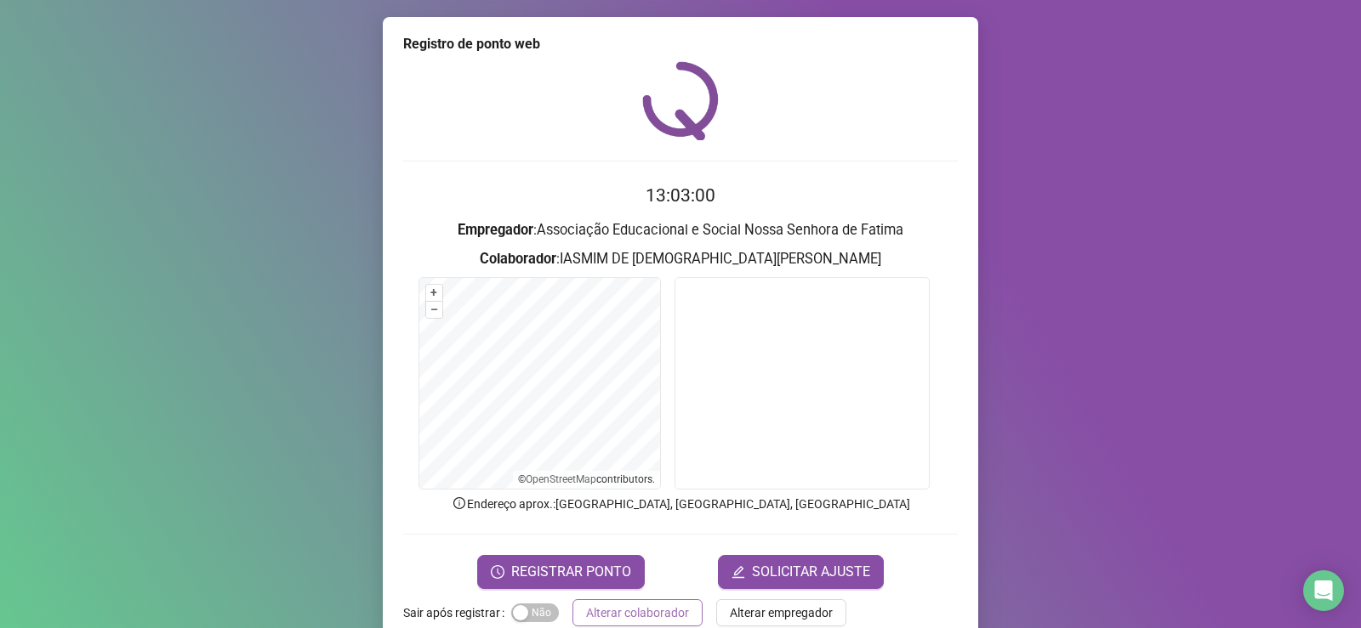  What do you see at coordinates (518, 259) in the screenshot?
I see `strong: Colaborador` at bounding box center [518, 259].